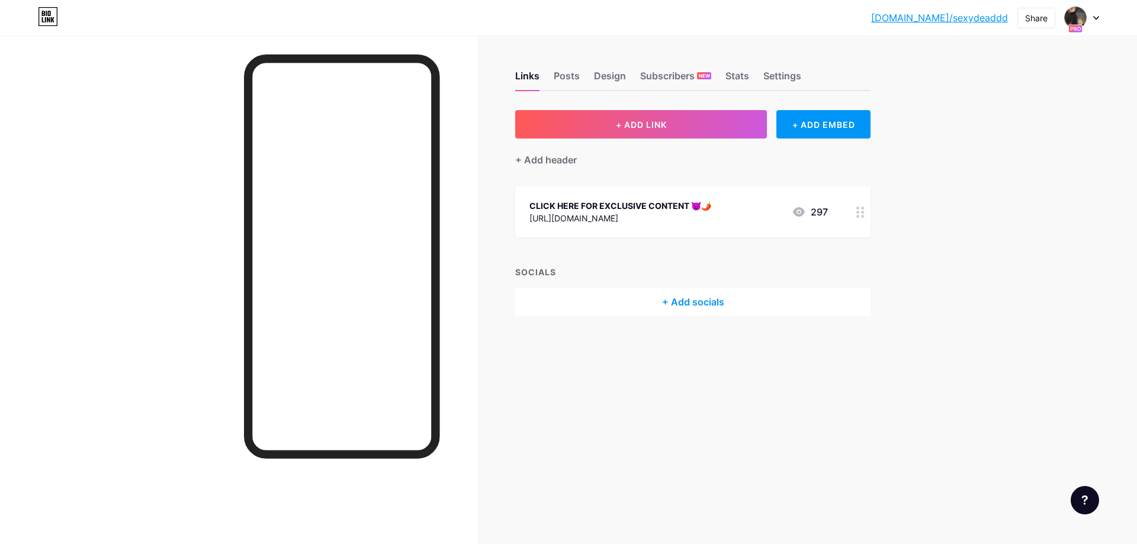 Image resolution: width=1137 pixels, height=544 pixels. What do you see at coordinates (737, 79) in the screenshot?
I see `div: Stats` at bounding box center [737, 79].